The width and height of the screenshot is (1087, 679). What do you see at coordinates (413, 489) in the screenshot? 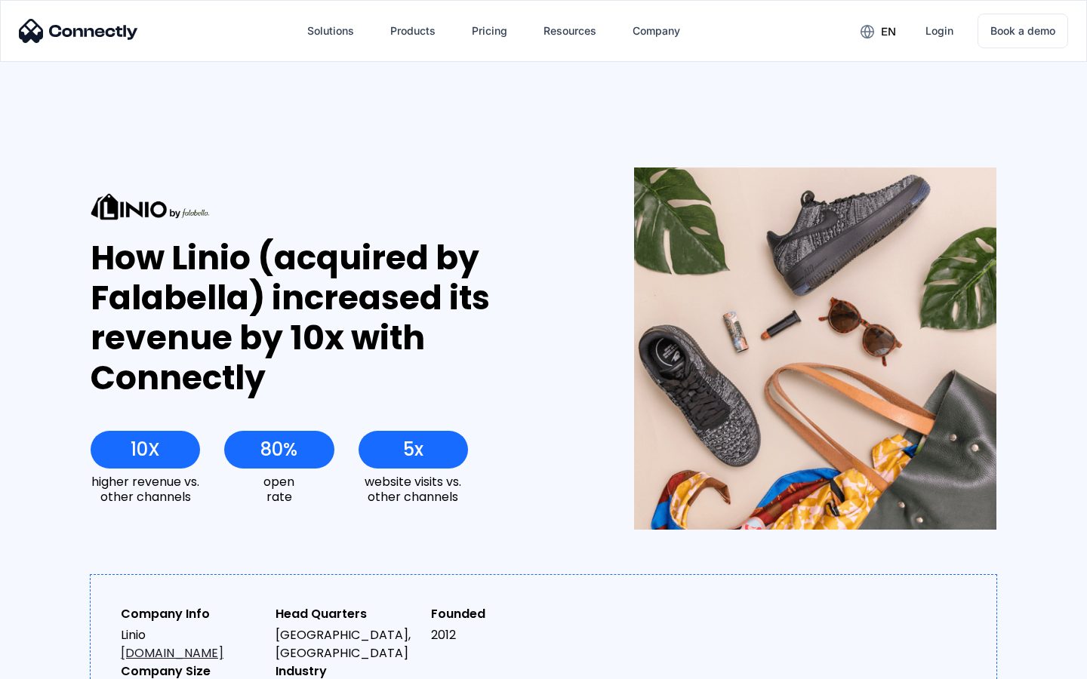
I see `div: website visits vs. other channels` at bounding box center [413, 489].